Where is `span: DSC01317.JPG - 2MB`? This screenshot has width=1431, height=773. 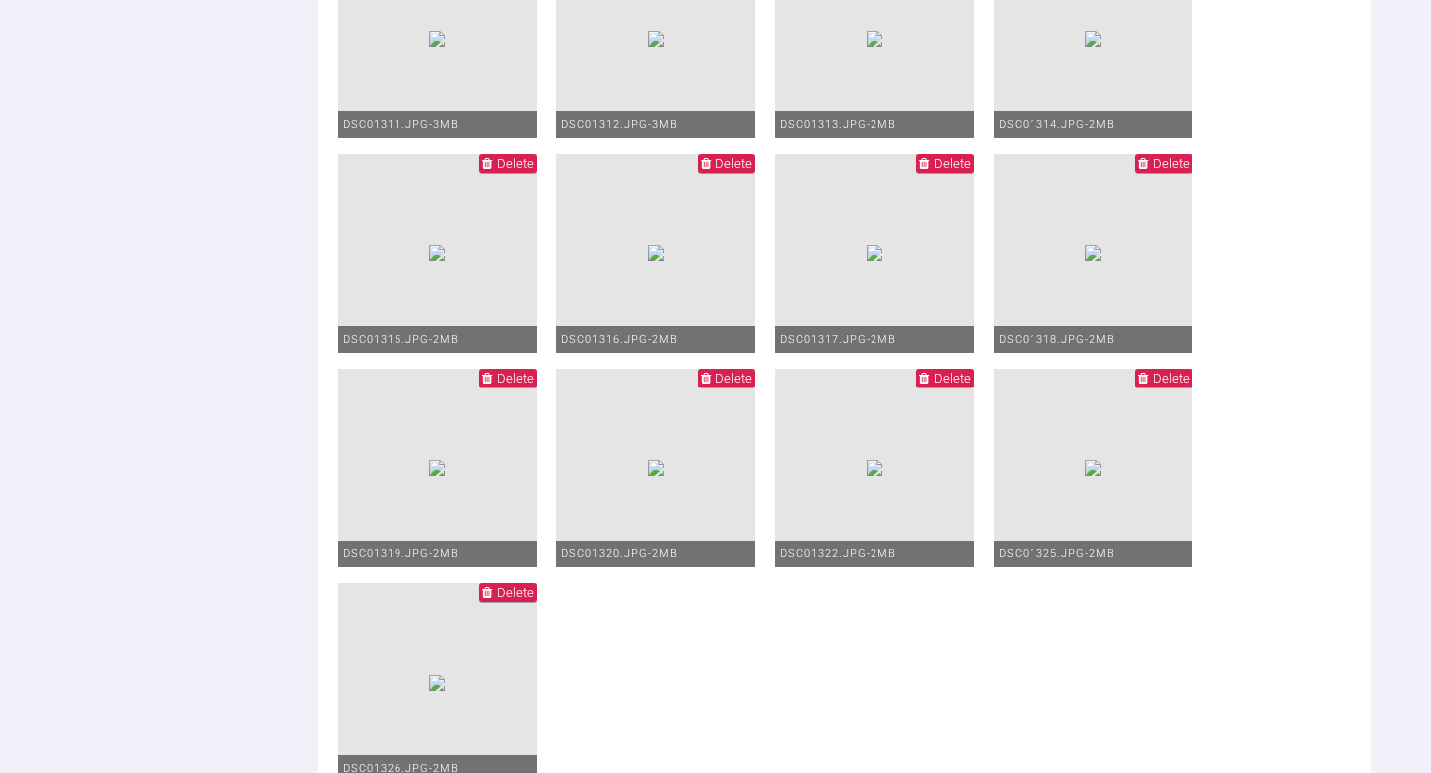 span: DSC01317.JPG - 2MB is located at coordinates (838, 339).